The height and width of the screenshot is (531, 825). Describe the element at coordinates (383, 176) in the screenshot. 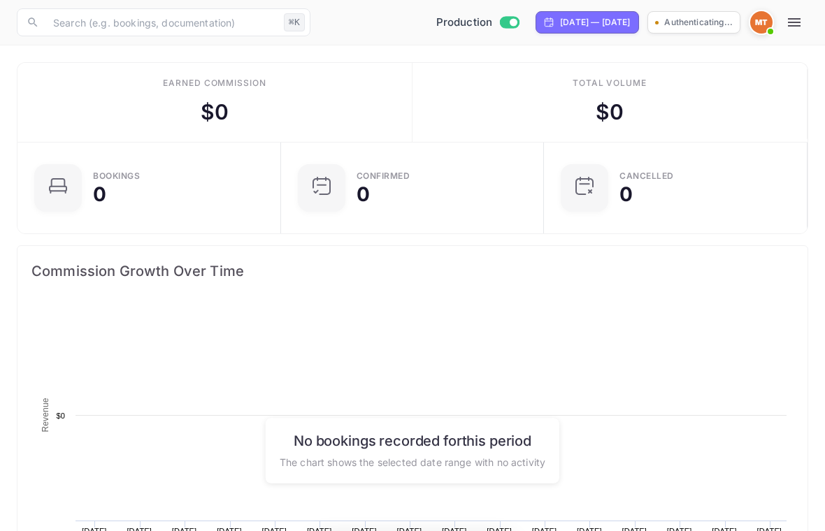

I see `div: Confirmed` at that location.